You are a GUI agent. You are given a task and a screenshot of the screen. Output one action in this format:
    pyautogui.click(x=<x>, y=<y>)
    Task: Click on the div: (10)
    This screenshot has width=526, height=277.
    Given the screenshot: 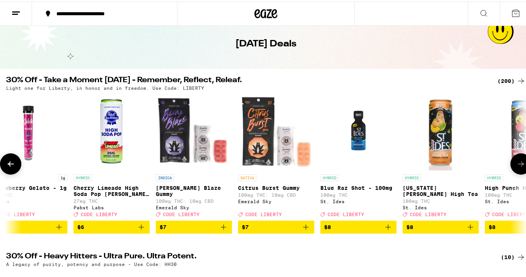 What is the action you would take?
    pyautogui.click(x=513, y=256)
    